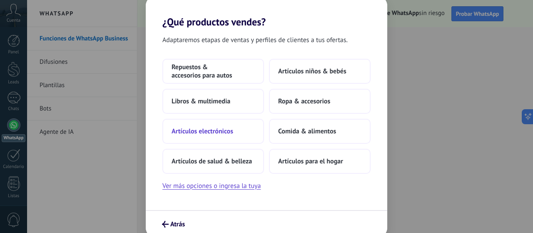 The height and width of the screenshot is (233, 533). What do you see at coordinates (213, 101) in the screenshot?
I see `button: Libros & multimedia` at bounding box center [213, 101].